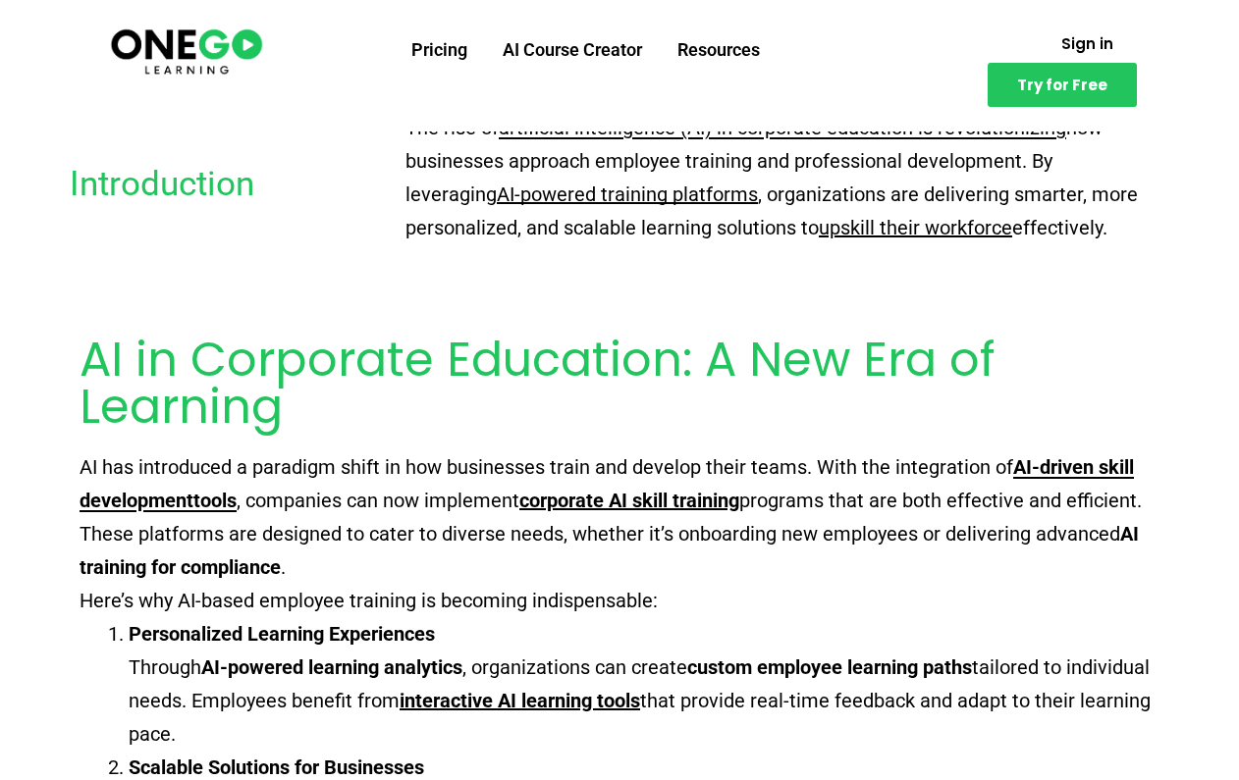 The height and width of the screenshot is (780, 1239). What do you see at coordinates (546, 467) in the screenshot?
I see `span: AI has introduced a paradigm shift in how businesses train and develop their teams. With the inte...` at bounding box center [546, 467].